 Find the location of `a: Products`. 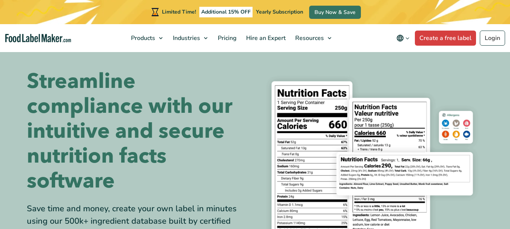

a: Products is located at coordinates (147, 38).